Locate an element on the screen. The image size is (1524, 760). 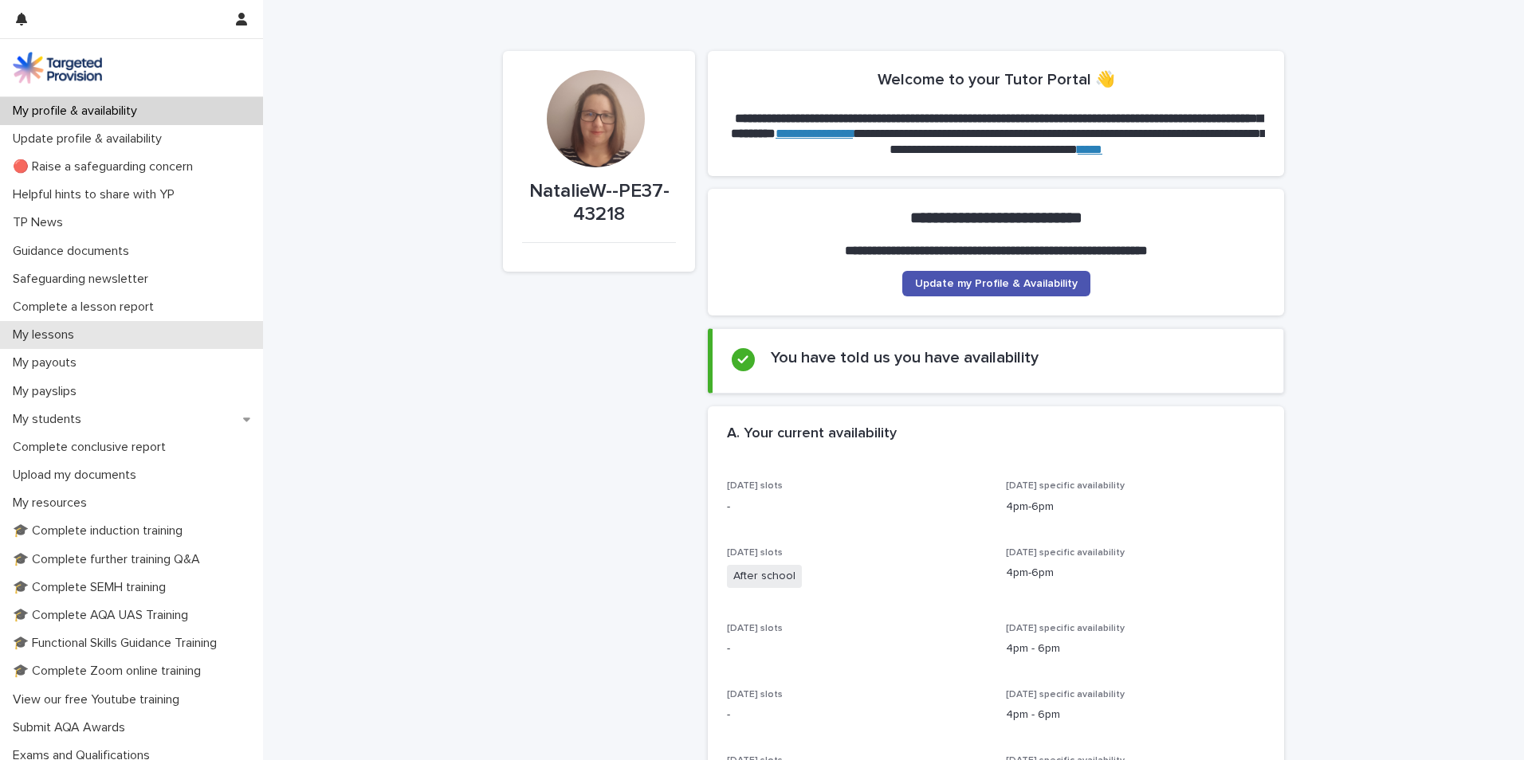
p: My students is located at coordinates (50, 419).